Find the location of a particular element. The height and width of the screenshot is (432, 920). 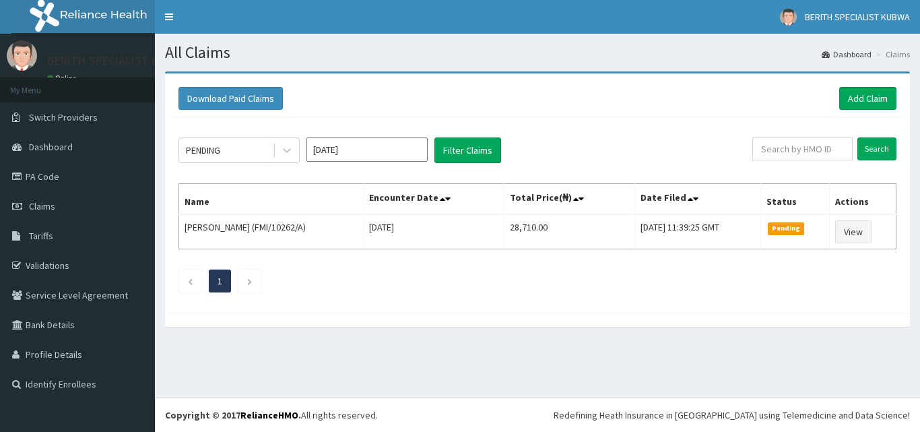

input: Search by HMO ID is located at coordinates (802, 149).